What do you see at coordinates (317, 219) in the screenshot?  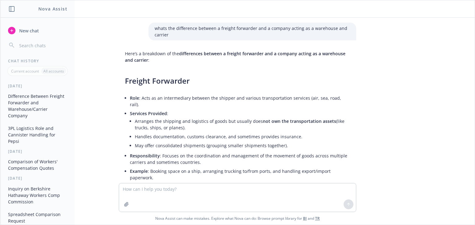 I see `a: TR` at bounding box center [317, 219].